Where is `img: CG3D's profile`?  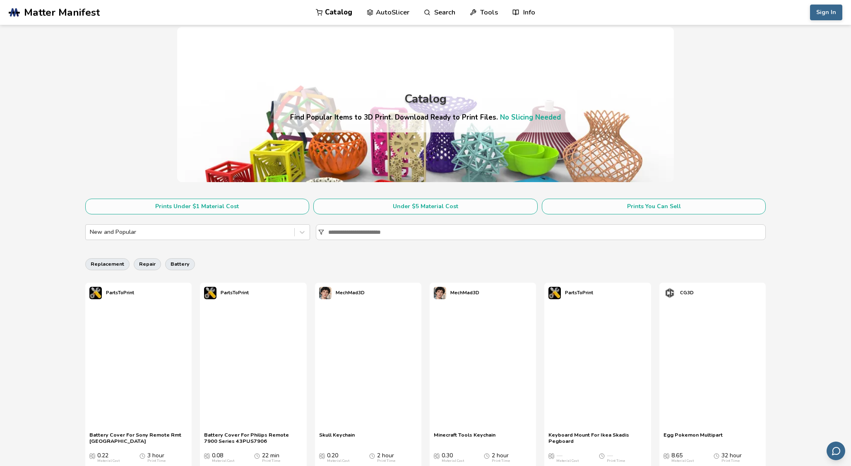 img: CG3D's profile is located at coordinates (669, 293).